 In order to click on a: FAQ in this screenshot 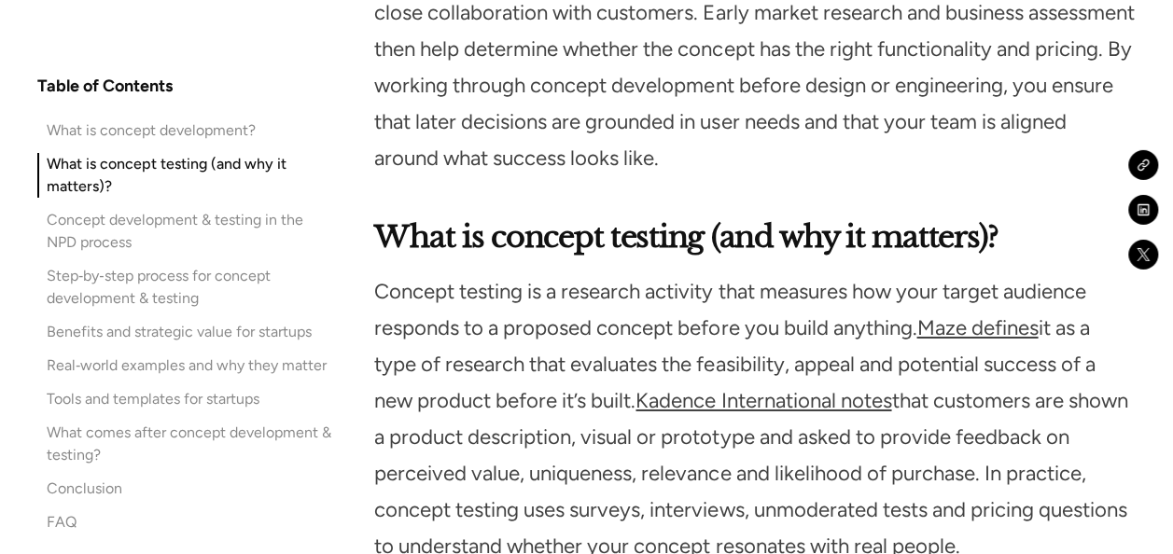, I will do `click(185, 523)`.